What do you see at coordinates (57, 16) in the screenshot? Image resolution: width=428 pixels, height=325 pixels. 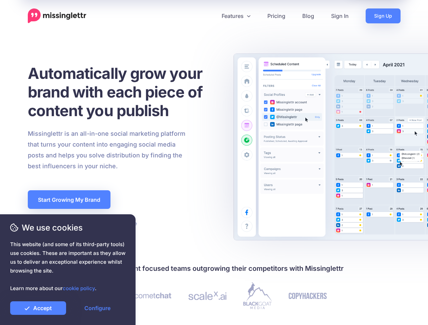 I see `a: Home` at bounding box center [57, 16].